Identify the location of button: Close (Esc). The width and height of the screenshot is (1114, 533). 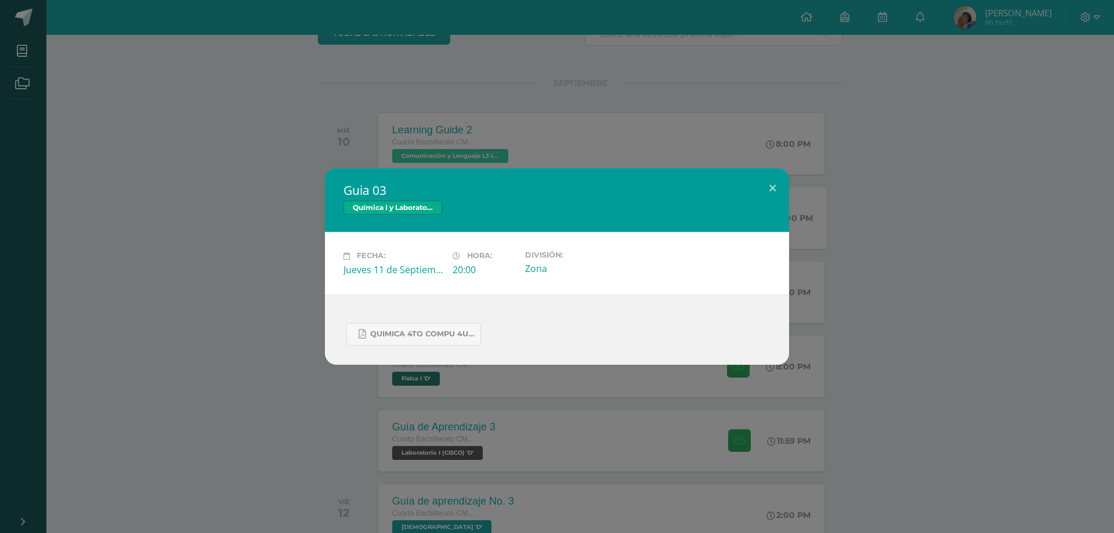
(772, 188).